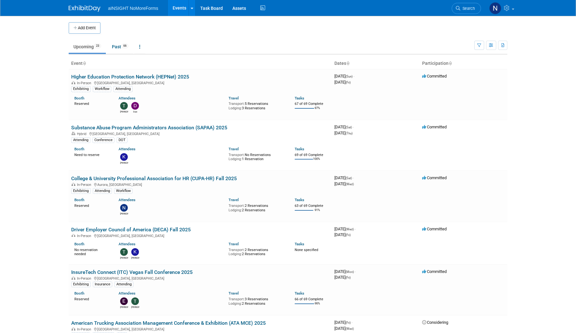 The image size is (576, 333). I want to click on span: (Thu), so click(349, 133).